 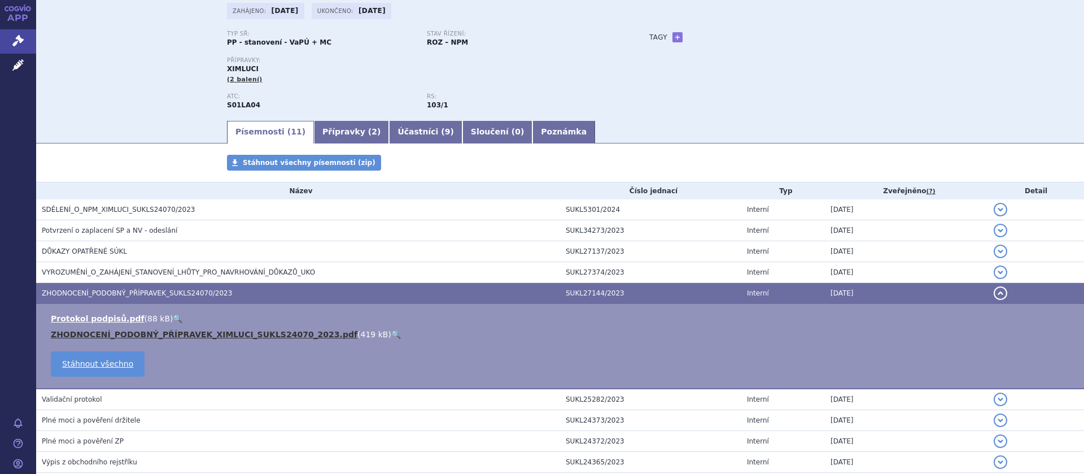 I want to click on a: ZHODNOCENÍ_PODOBNÝ_PŘÍPRAVEK_XIMLUCI_SUKLS24070_2023.pdf, so click(x=204, y=334).